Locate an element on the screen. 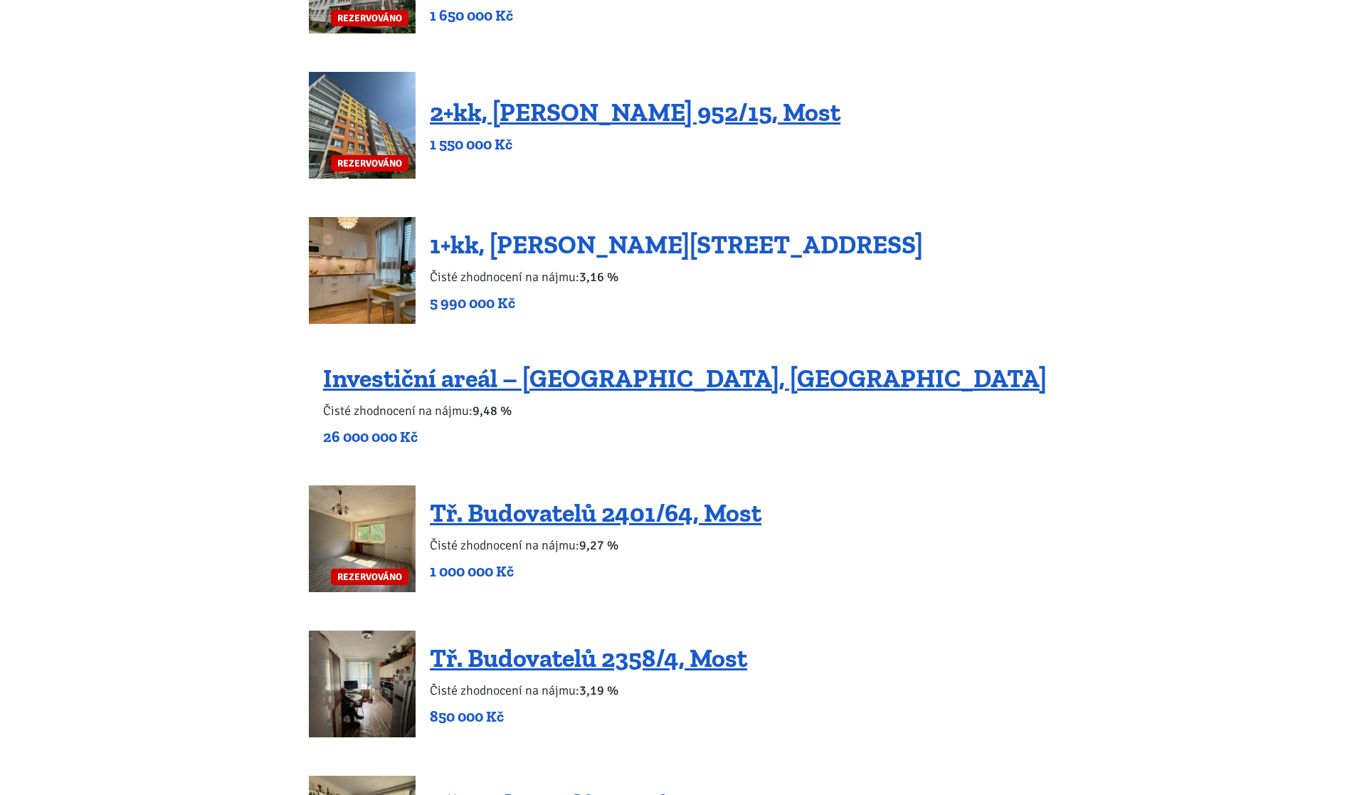 The height and width of the screenshot is (795, 1367). p: 850 000 Kč is located at coordinates (588, 716).